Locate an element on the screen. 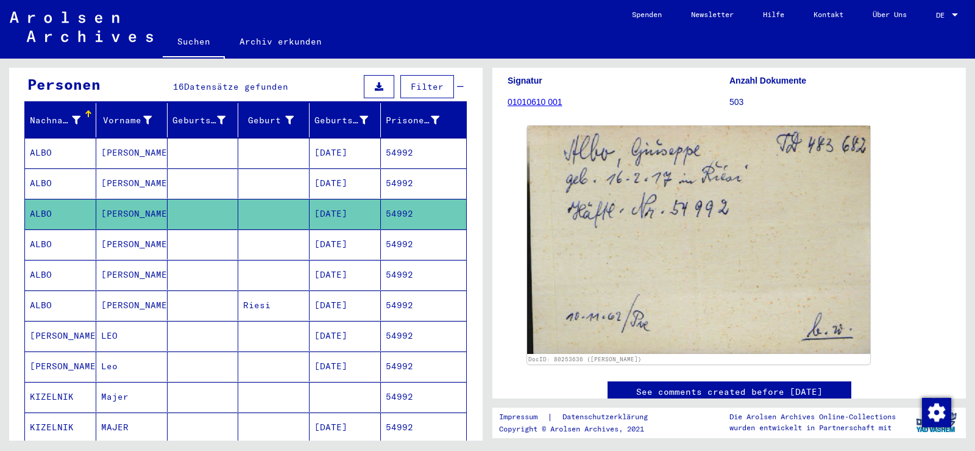 The height and width of the screenshot is (451, 975). a: Suchen is located at coordinates (194, 43).